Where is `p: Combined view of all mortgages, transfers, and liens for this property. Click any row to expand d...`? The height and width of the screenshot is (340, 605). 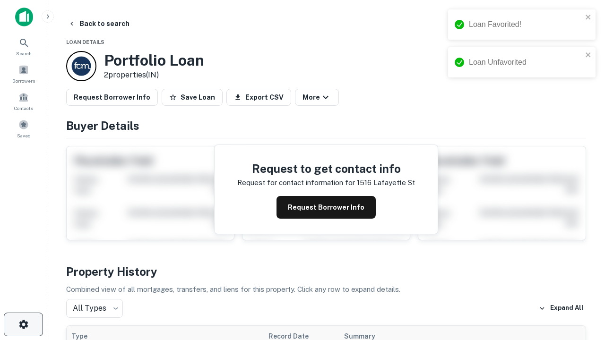
p: Combined view of all mortgages, transfers, and liens for this property. Click any row to expand d... is located at coordinates (326, 290).